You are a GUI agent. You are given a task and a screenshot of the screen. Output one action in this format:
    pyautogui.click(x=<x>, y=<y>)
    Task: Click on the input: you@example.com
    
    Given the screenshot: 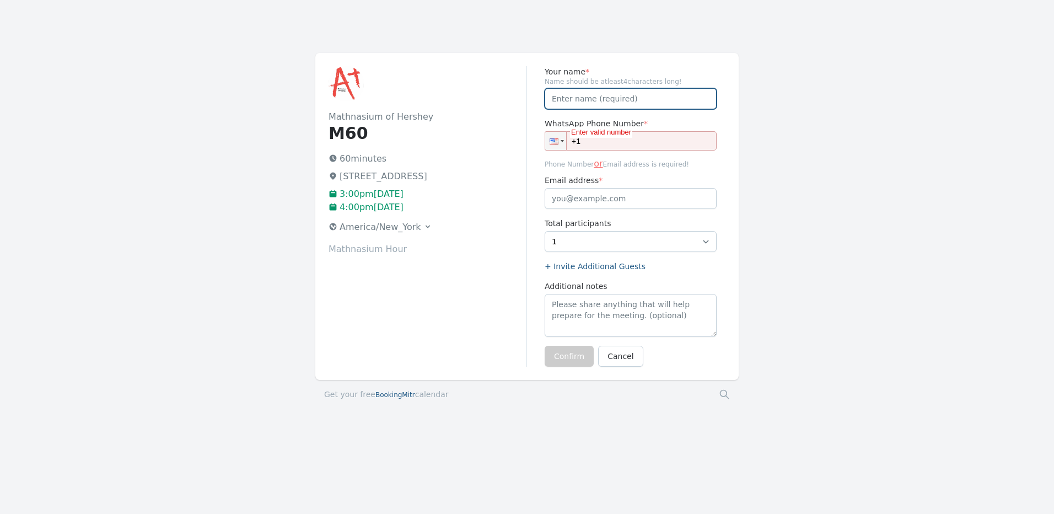 What is the action you would take?
    pyautogui.click(x=631, y=199)
    